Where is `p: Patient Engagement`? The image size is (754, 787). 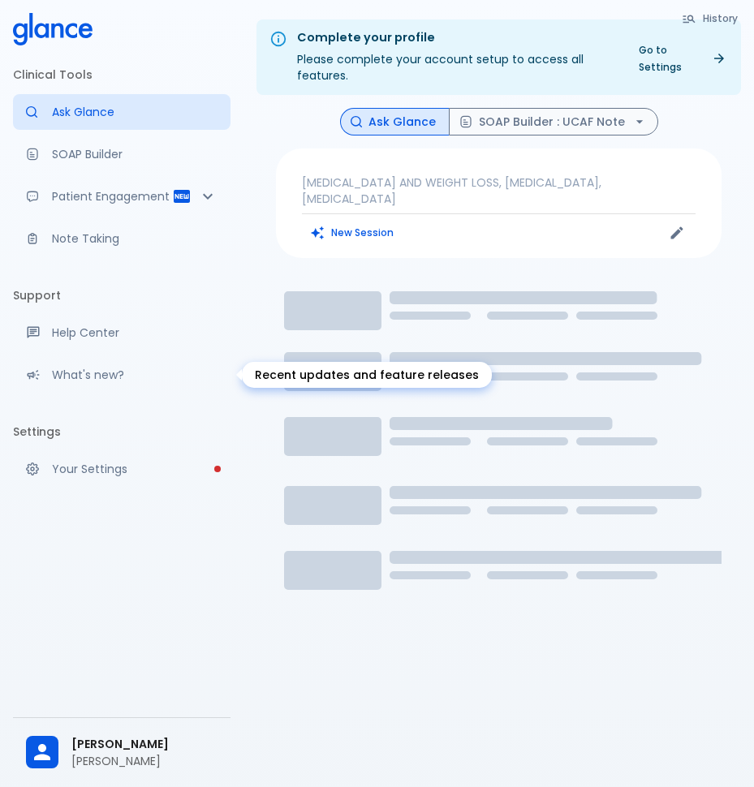 p: Patient Engagement is located at coordinates (112, 196).